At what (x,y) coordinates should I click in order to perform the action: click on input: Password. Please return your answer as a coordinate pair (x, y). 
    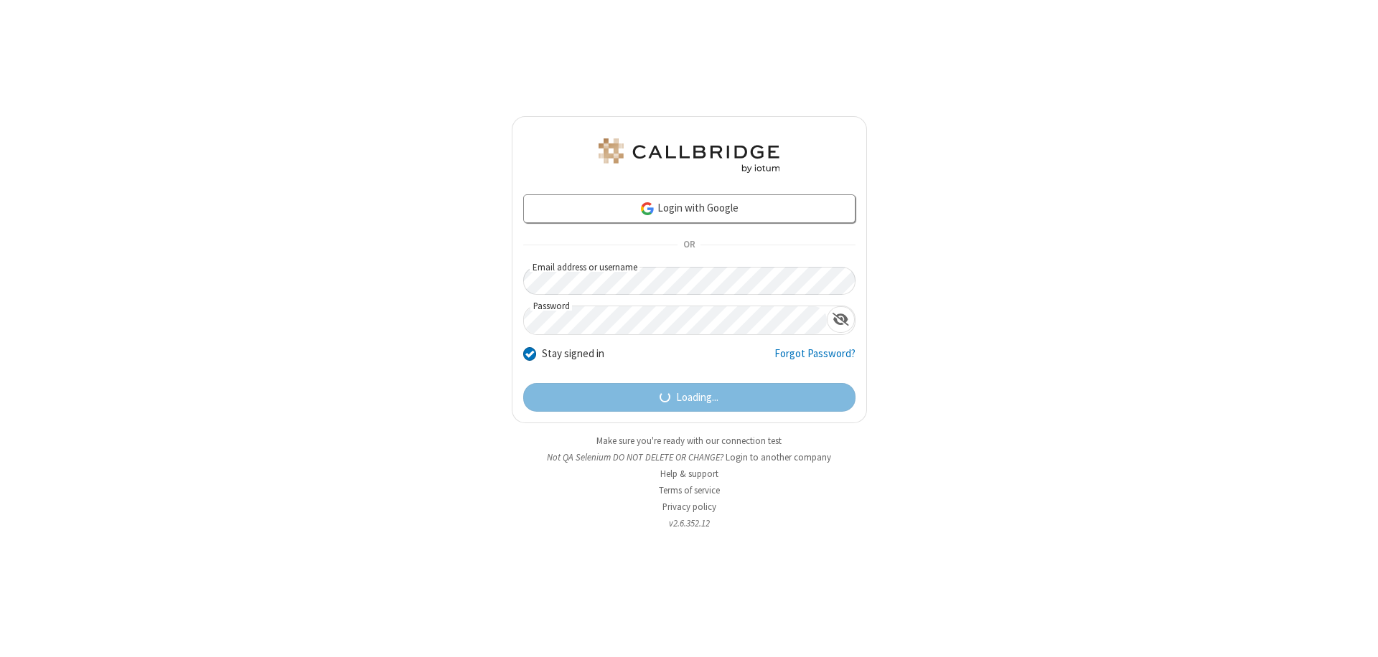
    Looking at the image, I should click on (675, 320).